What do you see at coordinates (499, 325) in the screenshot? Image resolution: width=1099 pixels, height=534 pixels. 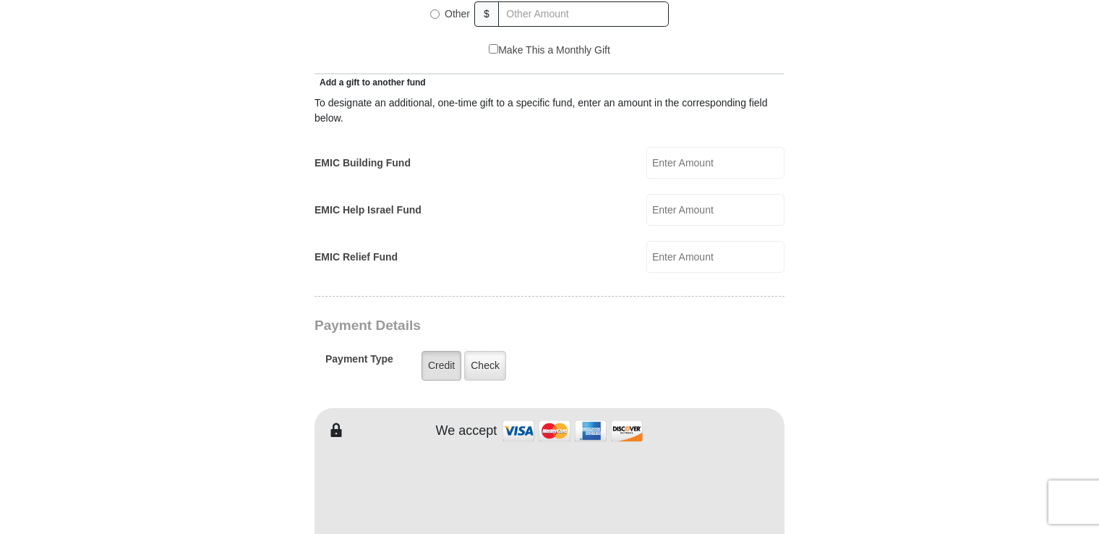 I see `h3: Payment Details` at bounding box center [499, 325].